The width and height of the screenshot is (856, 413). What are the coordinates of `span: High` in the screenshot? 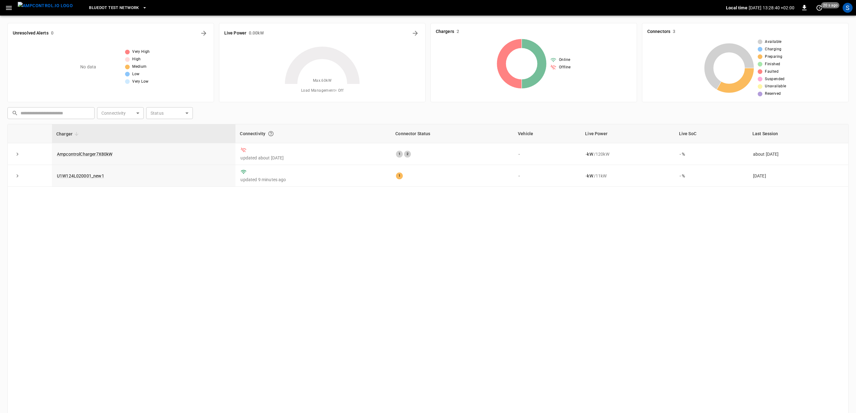 It's located at (137, 59).